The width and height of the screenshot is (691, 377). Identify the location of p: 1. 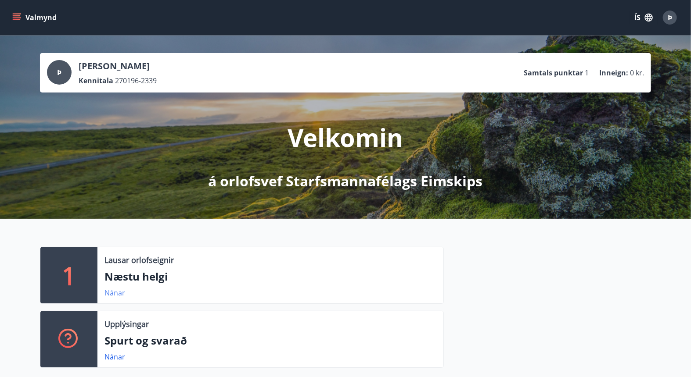
(69, 276).